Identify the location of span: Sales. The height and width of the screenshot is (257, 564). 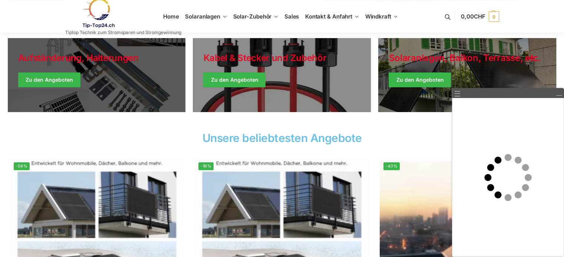
(292, 16).